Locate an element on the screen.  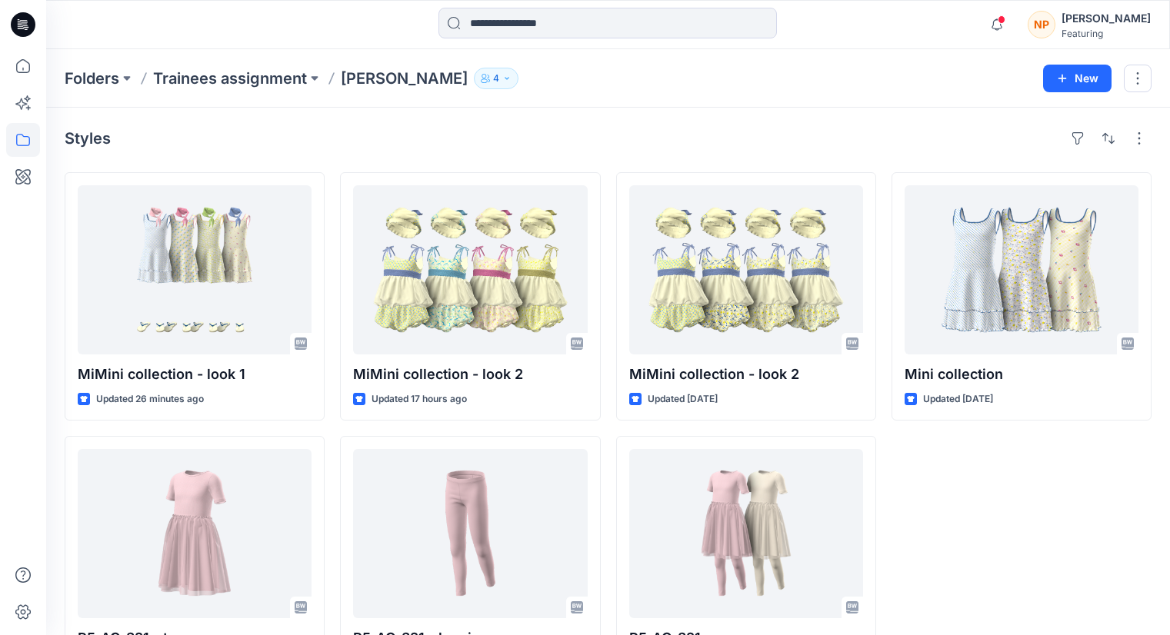
a: Folders is located at coordinates (92, 78).